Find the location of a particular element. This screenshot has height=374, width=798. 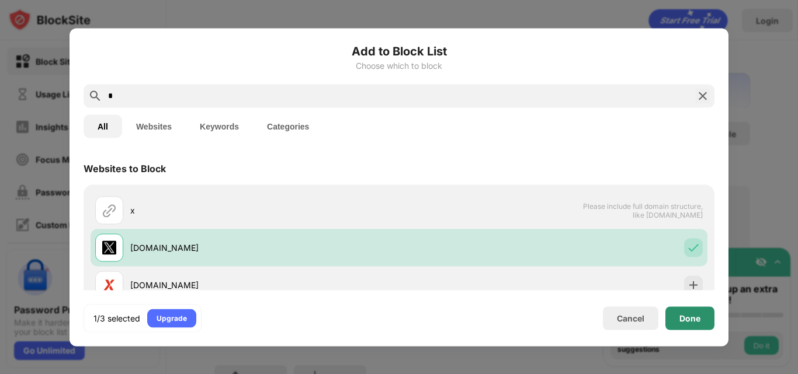

div: 1/3 selected is located at coordinates (117, 318).